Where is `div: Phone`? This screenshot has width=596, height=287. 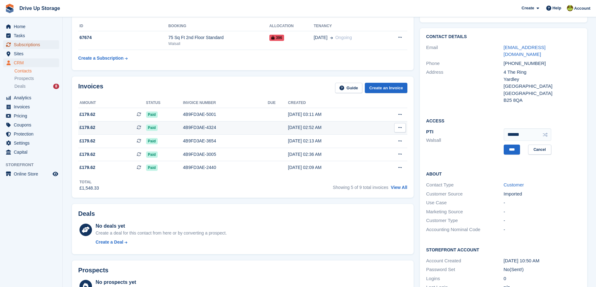 div: Phone is located at coordinates (464, 63).